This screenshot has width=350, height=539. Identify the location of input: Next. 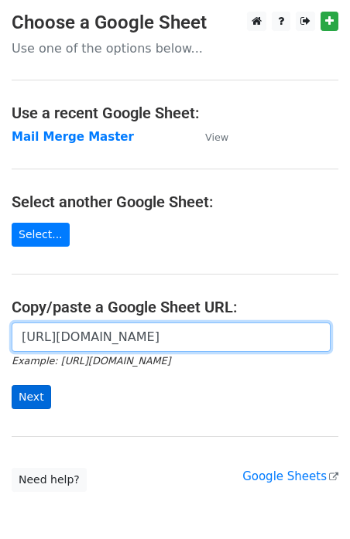
(31, 397).